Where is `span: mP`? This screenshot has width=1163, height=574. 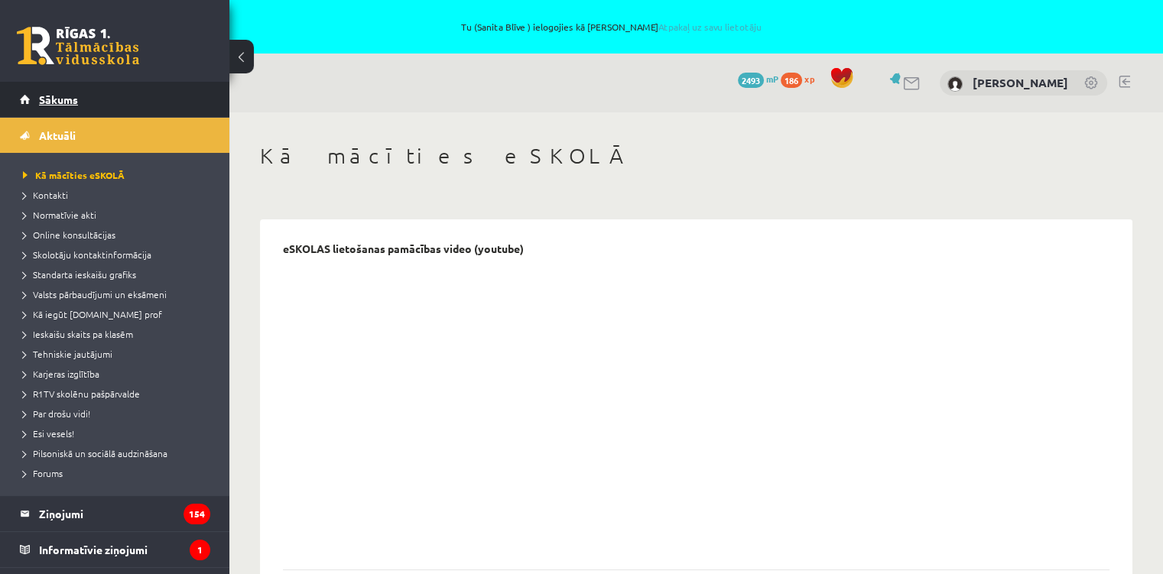
span: mP is located at coordinates (772, 79).